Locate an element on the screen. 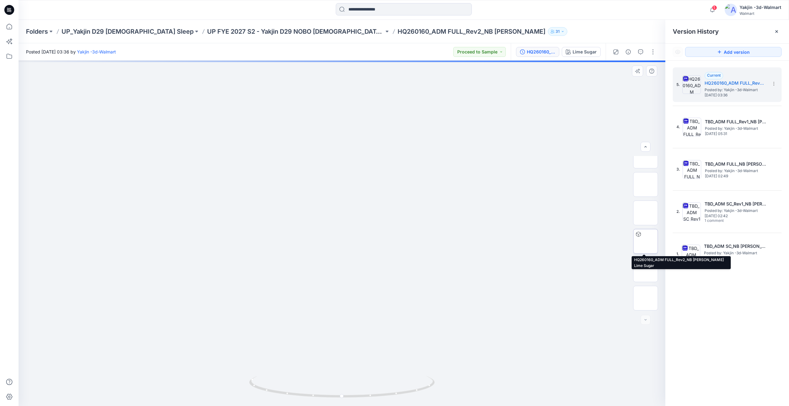 The height and width of the screenshot is (406, 789). h5: HQ260160_ADM FULL_Rev2_NB TERRY SKORT is located at coordinates (735, 83).